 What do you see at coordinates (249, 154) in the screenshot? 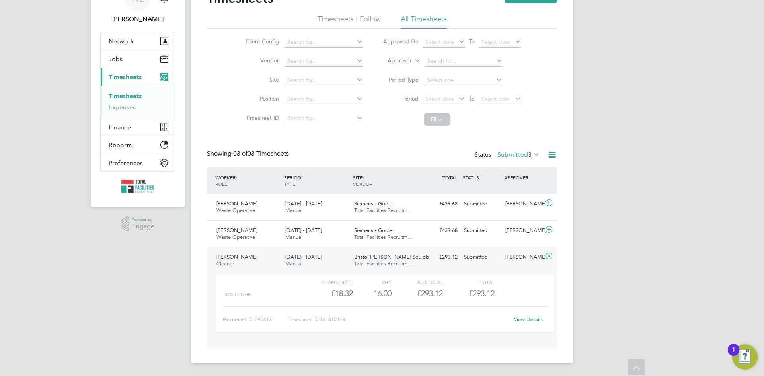
I see `div: Showing` at bounding box center [249, 154].